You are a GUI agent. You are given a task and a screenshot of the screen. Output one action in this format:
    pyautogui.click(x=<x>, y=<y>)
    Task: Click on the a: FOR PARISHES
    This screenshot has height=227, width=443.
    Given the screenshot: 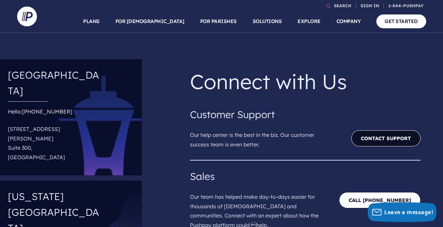 What is the action you would take?
    pyautogui.click(x=218, y=21)
    